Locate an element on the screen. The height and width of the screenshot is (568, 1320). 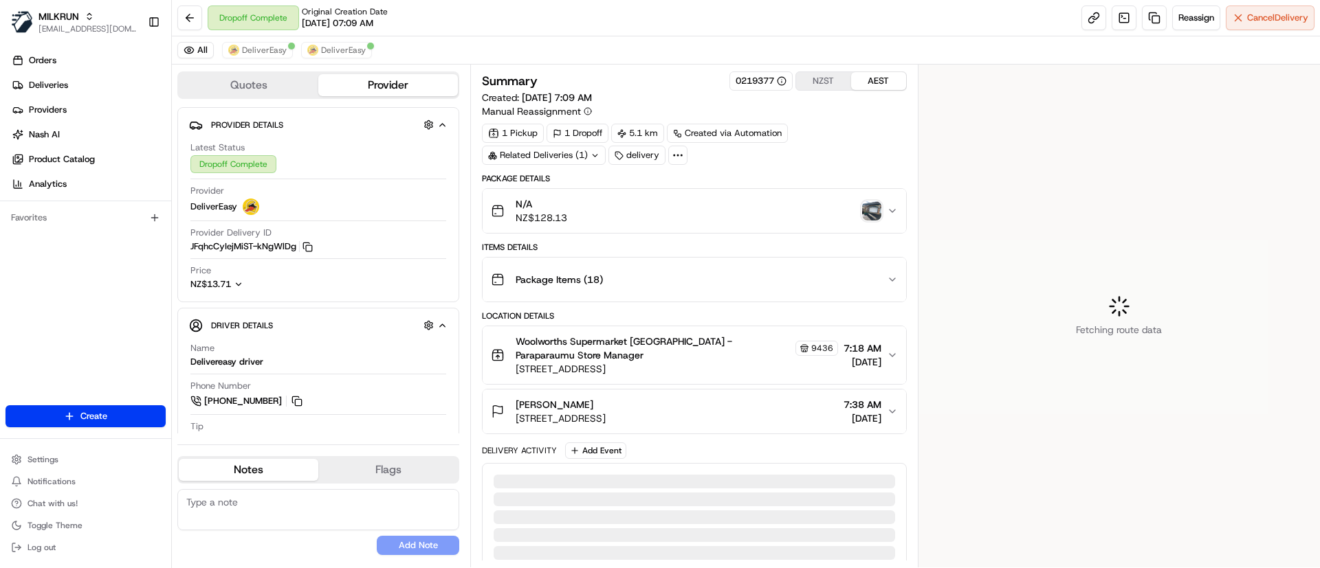
span: Notifications is located at coordinates (52, 482).